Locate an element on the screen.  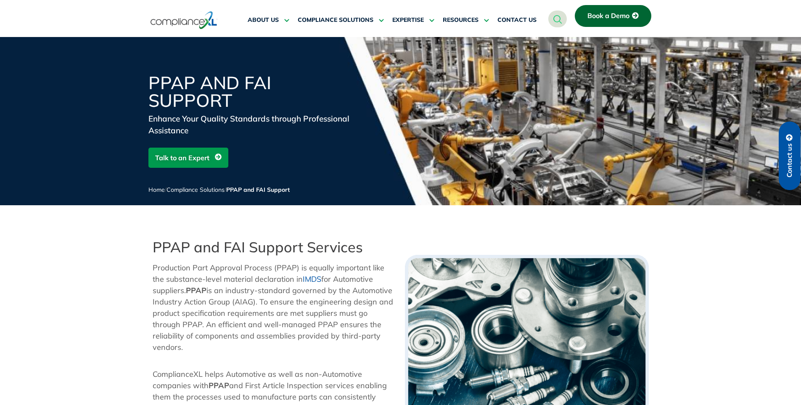
a: RESOURCES is located at coordinates (466, 20).